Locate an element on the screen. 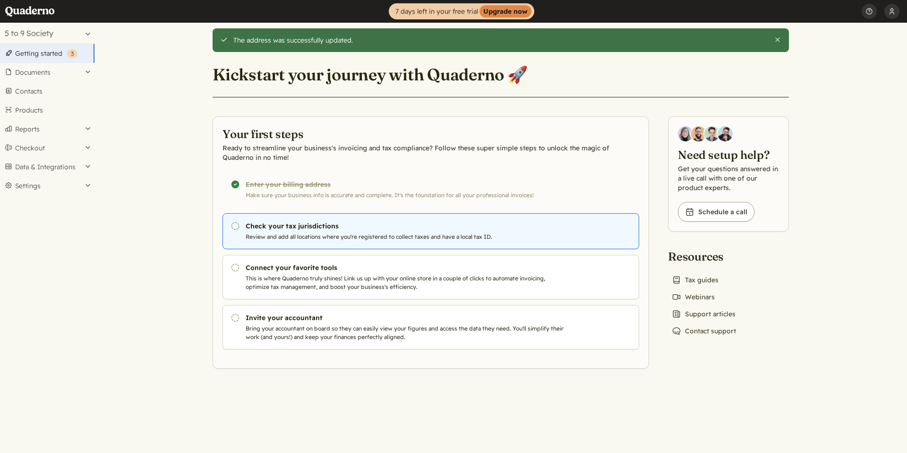  h2: Resources is located at coordinates (704, 256).